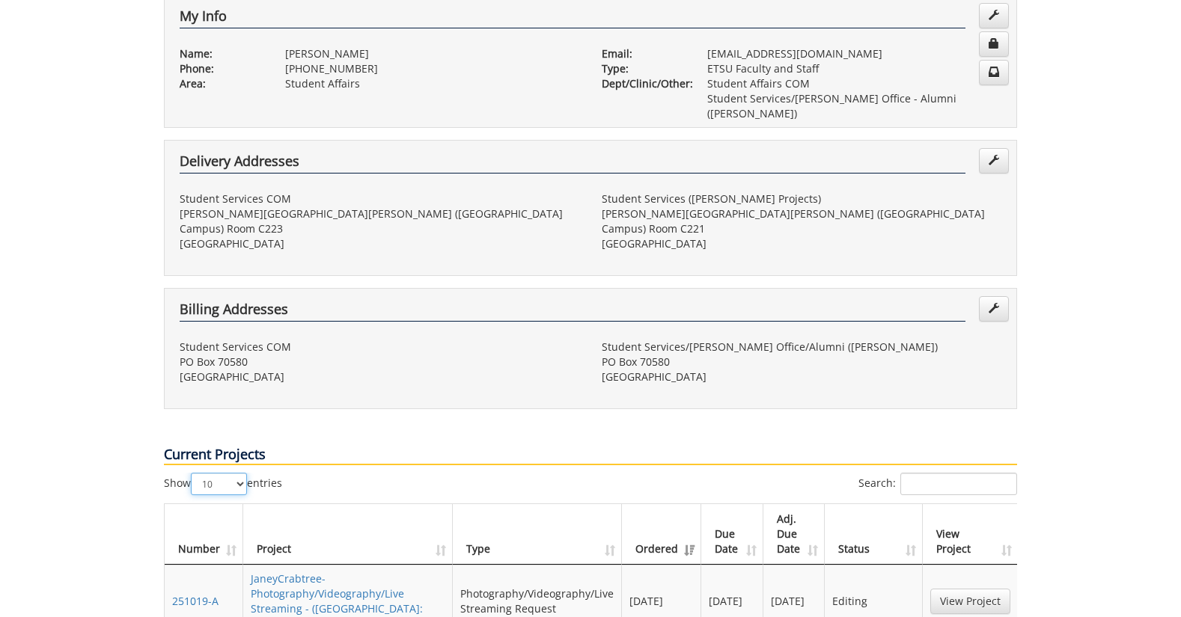 The image size is (1181, 617). What do you see at coordinates (994, 16) in the screenshot?
I see `a: Edit Info` at bounding box center [994, 16].